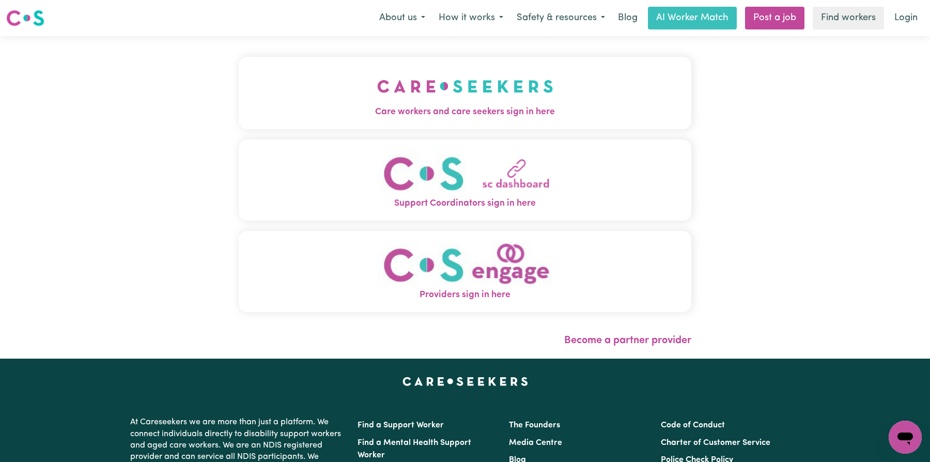 The height and width of the screenshot is (462, 930). I want to click on a: Careseekers home page, so click(465, 381).